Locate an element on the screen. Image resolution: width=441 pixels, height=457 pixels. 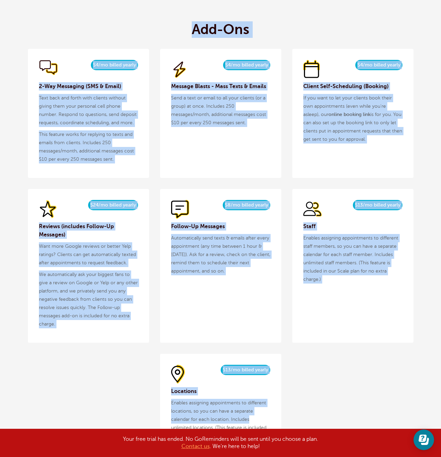
p: This feature works for replying to texts and emails from clients. Includes 250 messages/month, ad... is located at coordinates (88, 147).